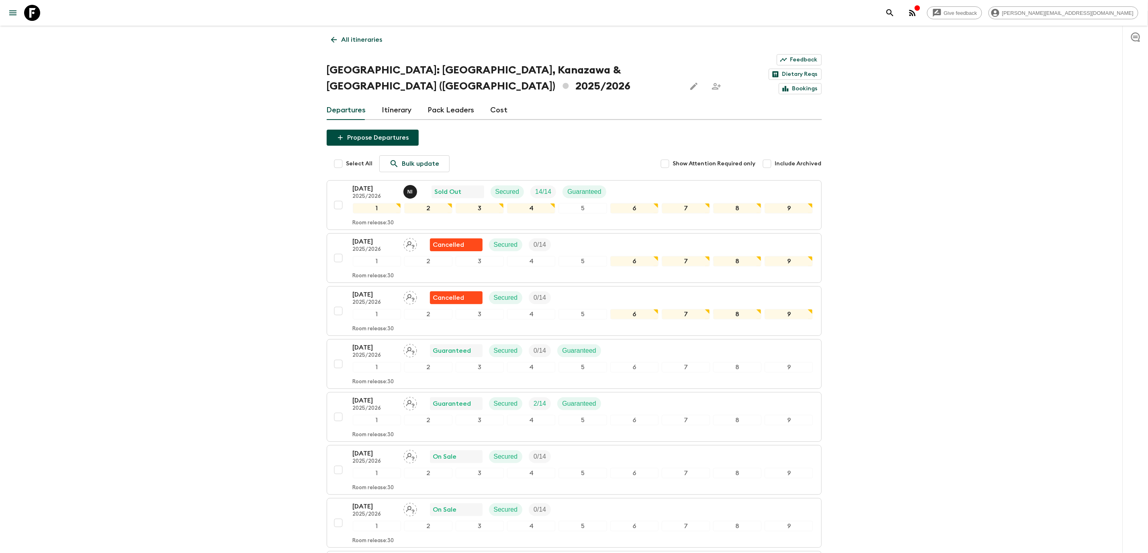 The image size is (1148, 553). Describe the element at coordinates (445, 457) in the screenshot. I see `p: On Sale` at that location.